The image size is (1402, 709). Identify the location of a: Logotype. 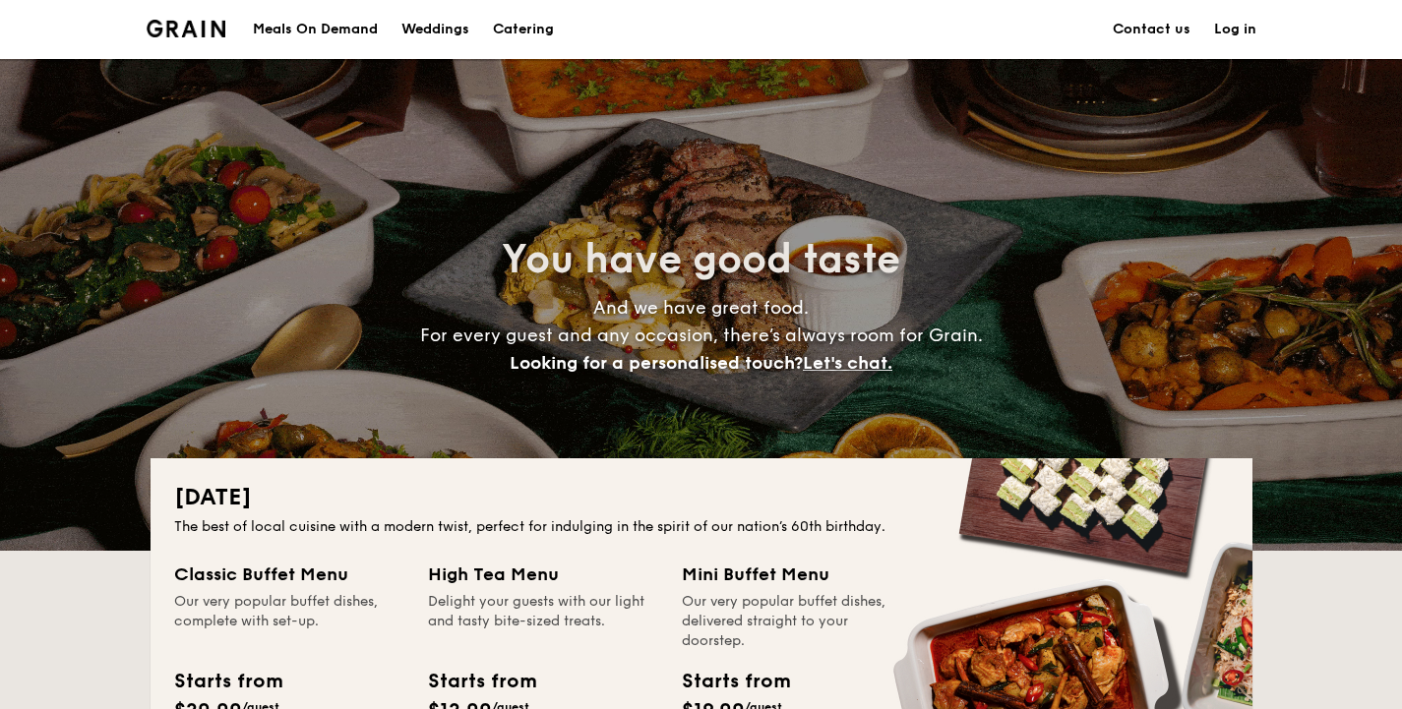
(186, 29).